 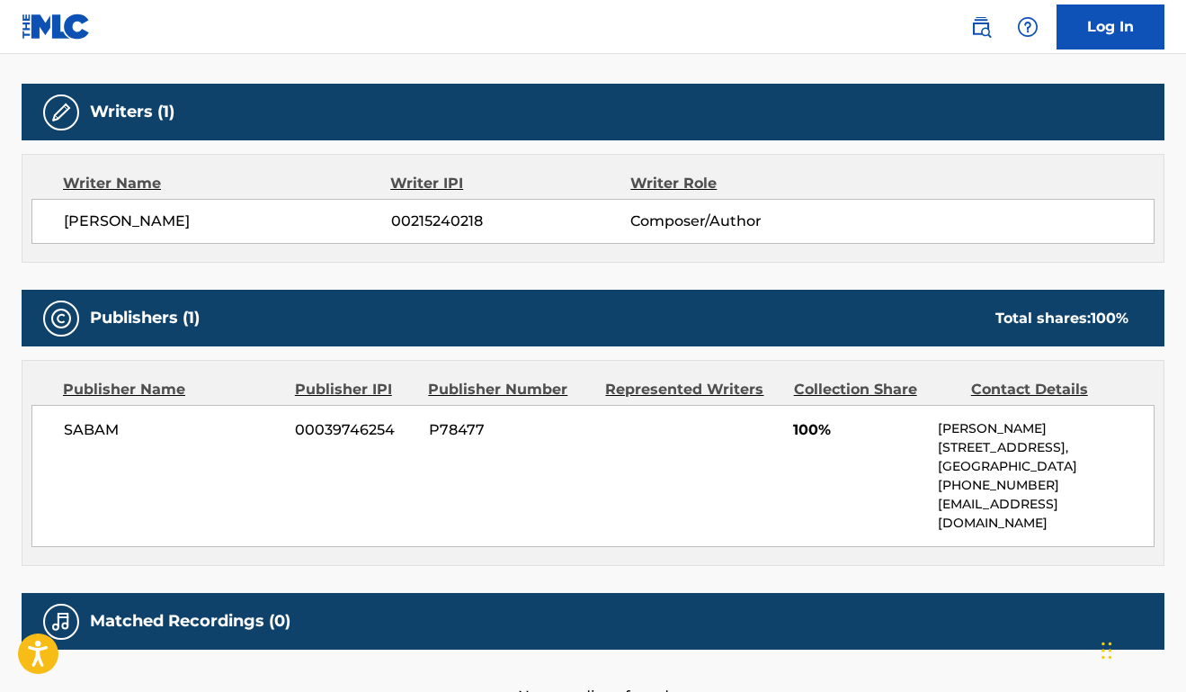 What do you see at coordinates (354, 430) in the screenshot?
I see `span: 00039746254` at bounding box center [354, 430].